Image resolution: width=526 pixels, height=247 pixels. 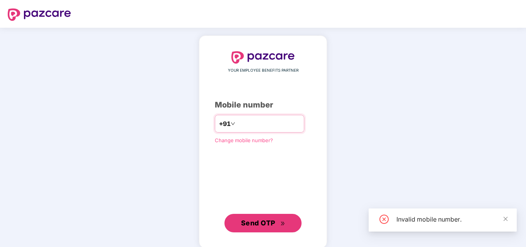 What do you see at coordinates (452, 219) in the screenshot?
I see `div: Invalid mobile number.` at bounding box center [452, 219].